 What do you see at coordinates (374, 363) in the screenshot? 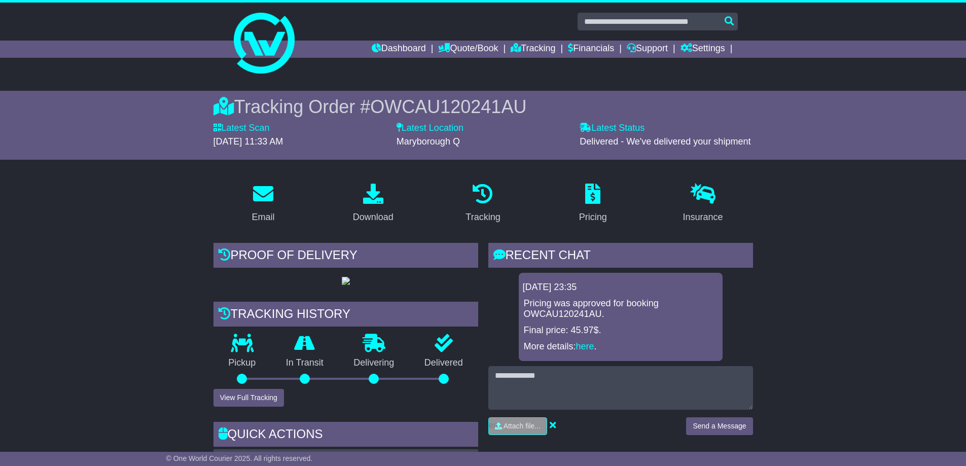
I see `p: Delivering` at bounding box center [374, 363].